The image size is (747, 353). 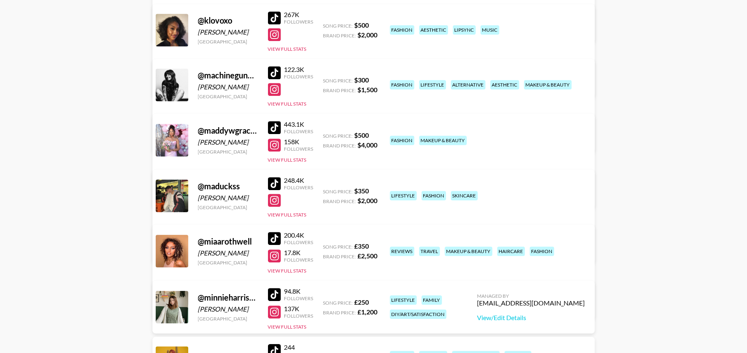 I want to click on div: @ klovoxo, so click(x=228, y=20).